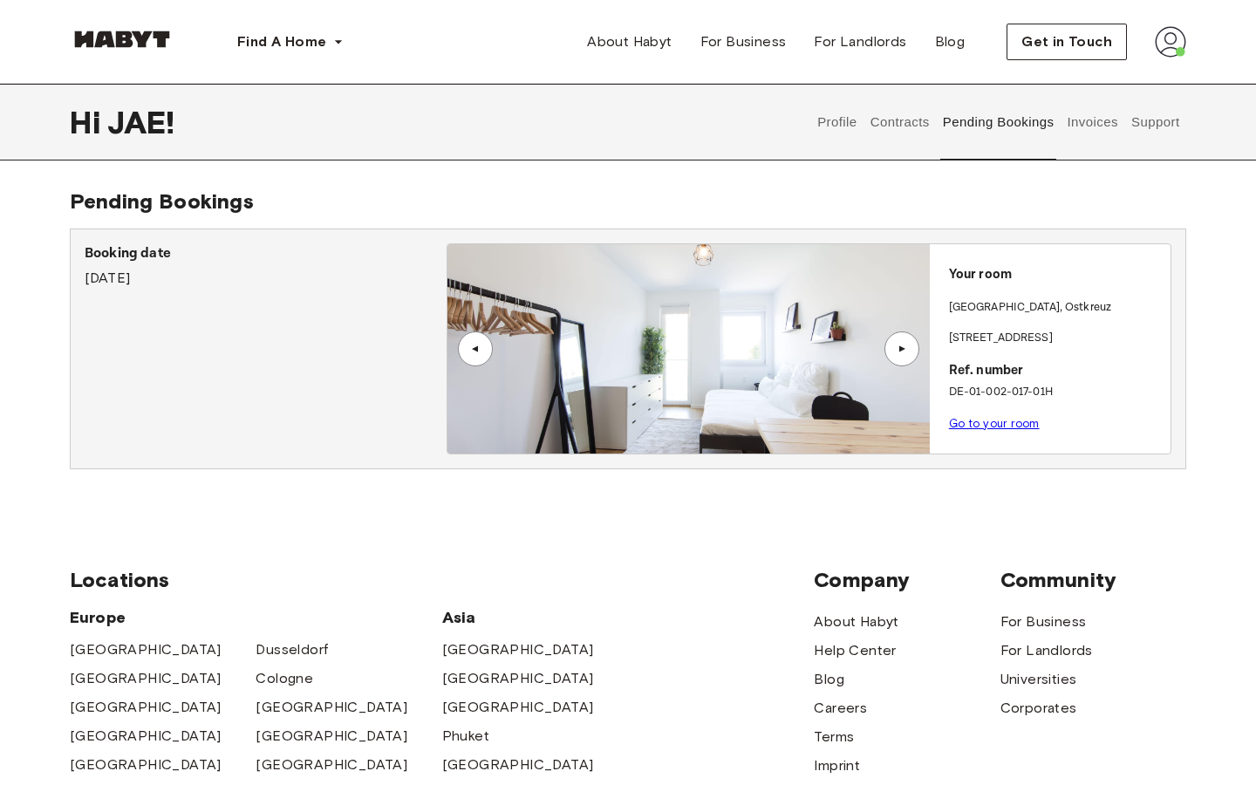 This screenshot has height=785, width=1256. I want to click on img: Habyt, so click(122, 39).